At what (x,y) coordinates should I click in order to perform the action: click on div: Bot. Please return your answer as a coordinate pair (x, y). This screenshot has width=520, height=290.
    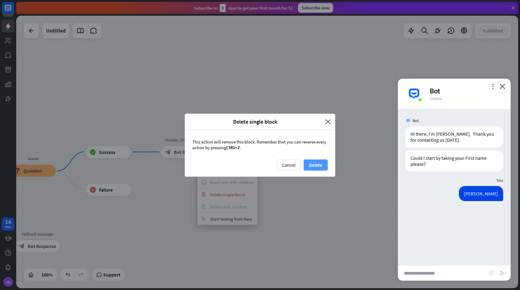
    Looking at the image, I should click on (467, 91).